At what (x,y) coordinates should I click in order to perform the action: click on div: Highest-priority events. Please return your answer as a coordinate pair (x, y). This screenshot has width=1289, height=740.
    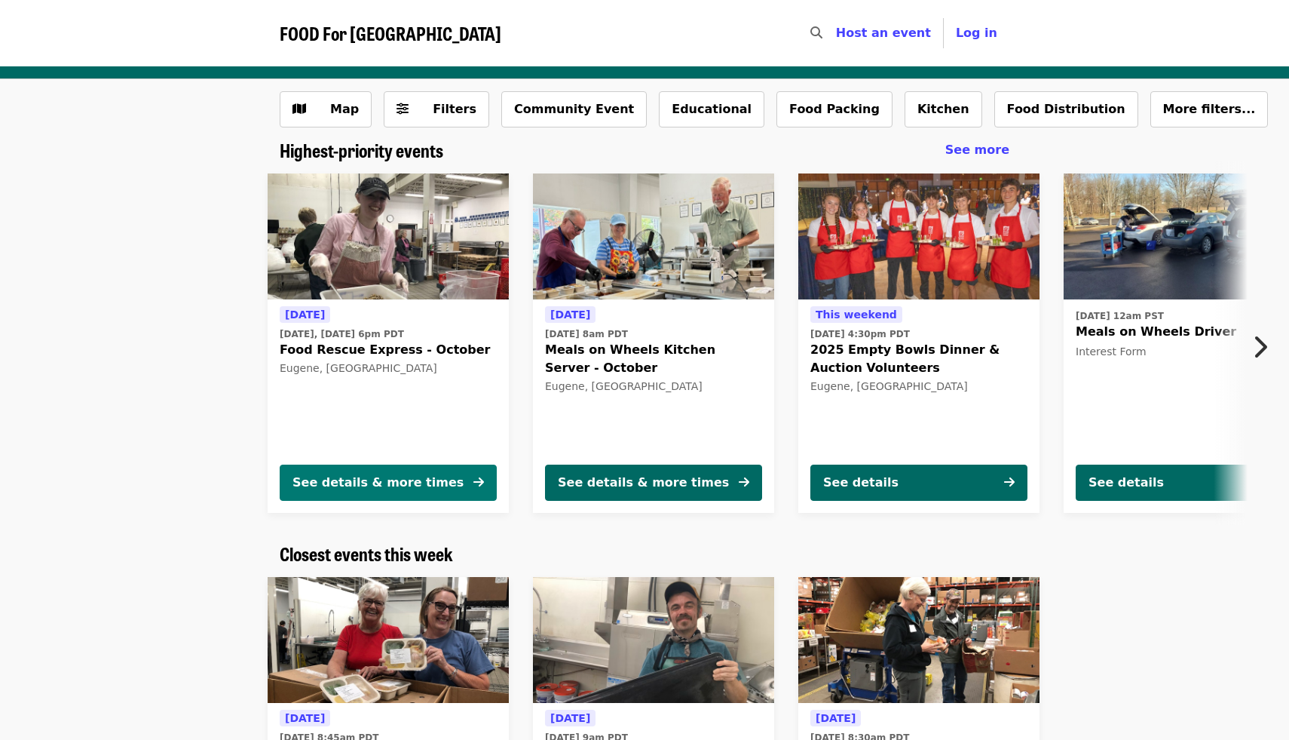
    Looking at the image, I should click on (645, 150).